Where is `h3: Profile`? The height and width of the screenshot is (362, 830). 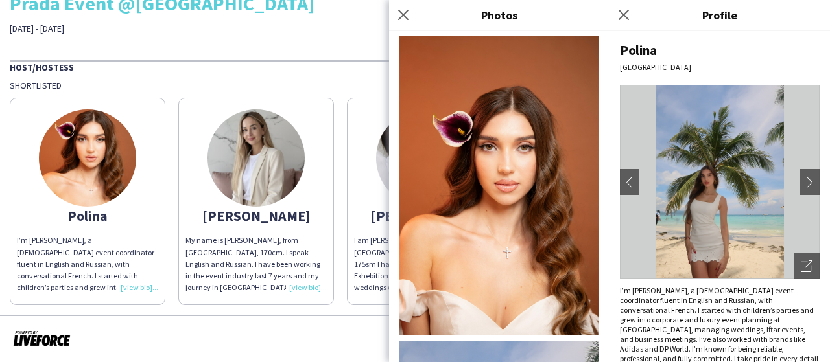 h3: Profile is located at coordinates (719, 15).